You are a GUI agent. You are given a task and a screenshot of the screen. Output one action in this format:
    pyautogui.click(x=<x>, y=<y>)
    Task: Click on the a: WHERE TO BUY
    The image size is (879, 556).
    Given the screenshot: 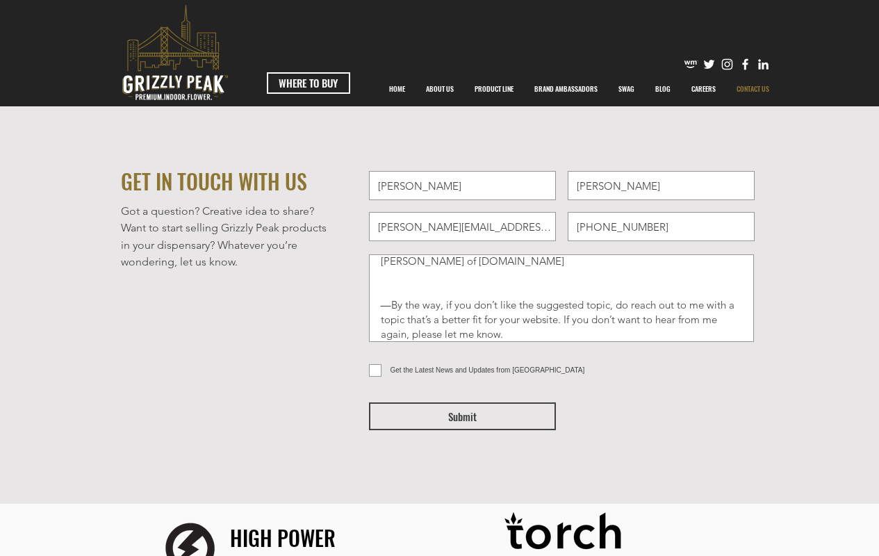 What is the action you would take?
    pyautogui.click(x=308, y=83)
    